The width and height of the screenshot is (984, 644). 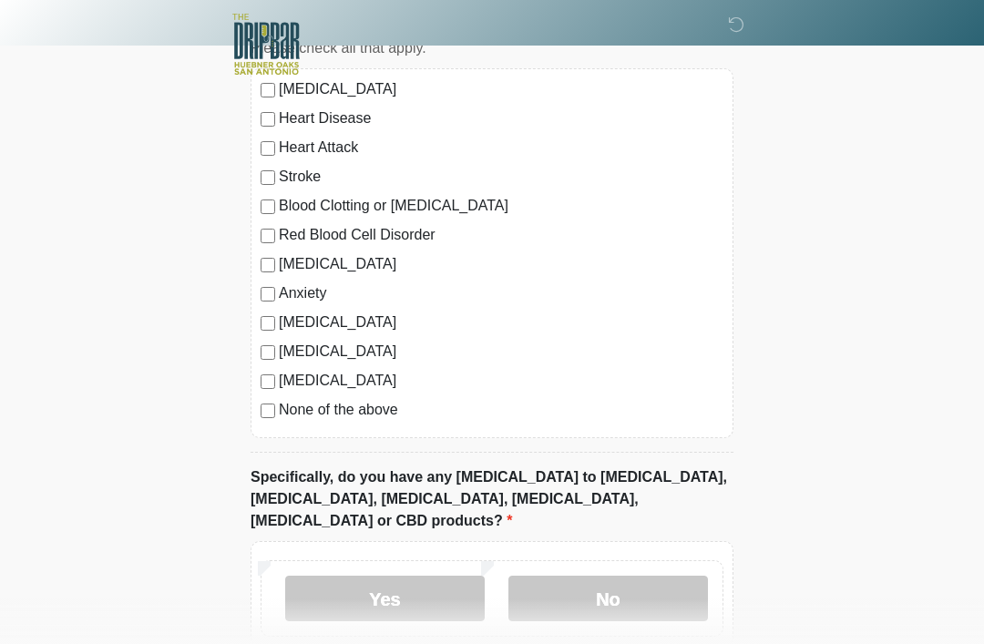 I want to click on label: None of the above, so click(x=501, y=410).